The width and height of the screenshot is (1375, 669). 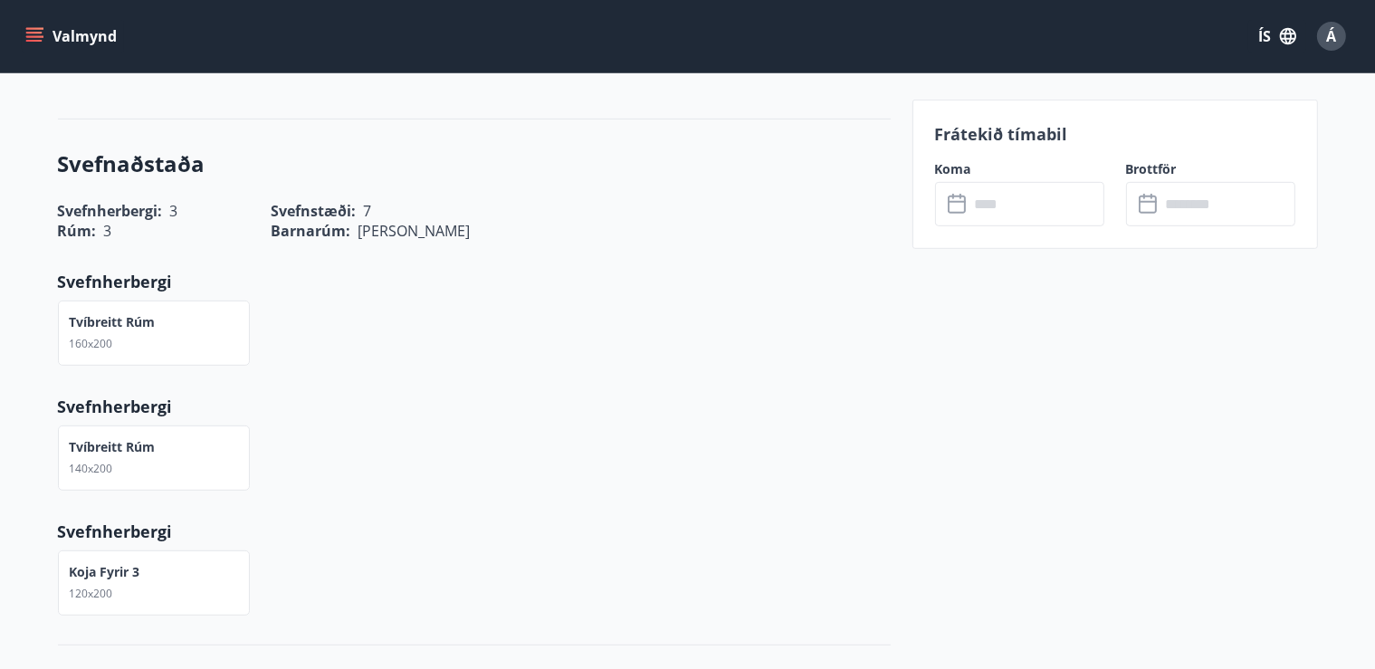 What do you see at coordinates (1331, 36) in the screenshot?
I see `button: Á` at bounding box center [1331, 36].